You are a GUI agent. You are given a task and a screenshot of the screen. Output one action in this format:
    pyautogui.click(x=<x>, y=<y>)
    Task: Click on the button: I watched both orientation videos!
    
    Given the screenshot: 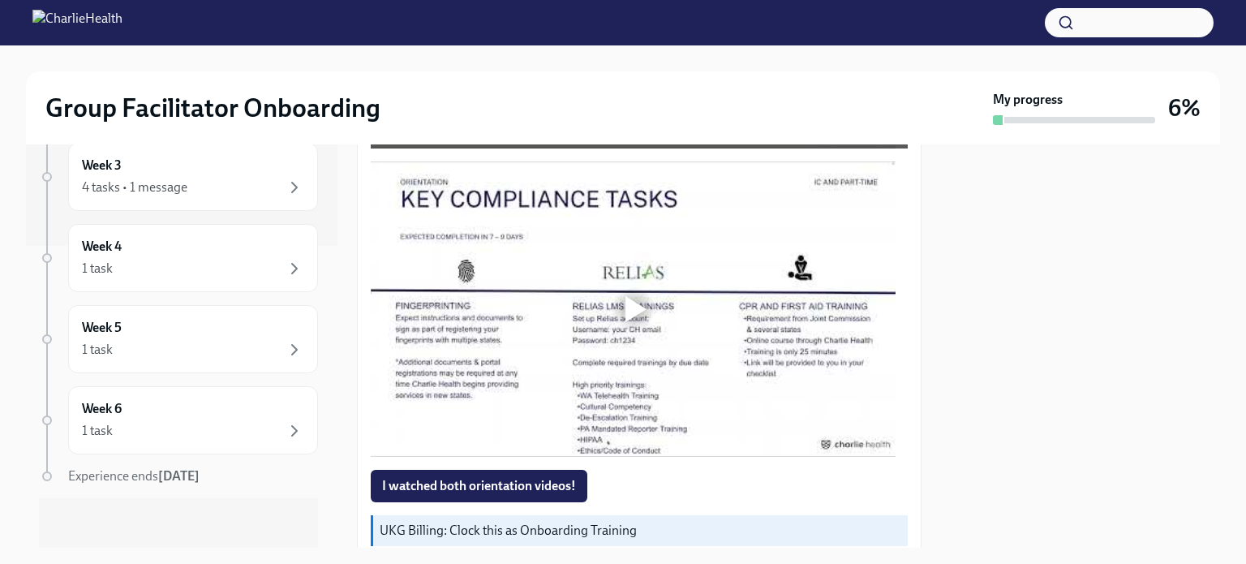 What is the action you would take?
    pyautogui.click(x=479, y=486)
    